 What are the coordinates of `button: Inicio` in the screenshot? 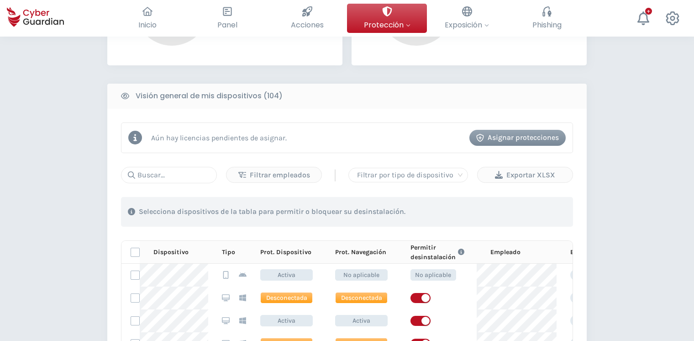 It's located at (147, 18).